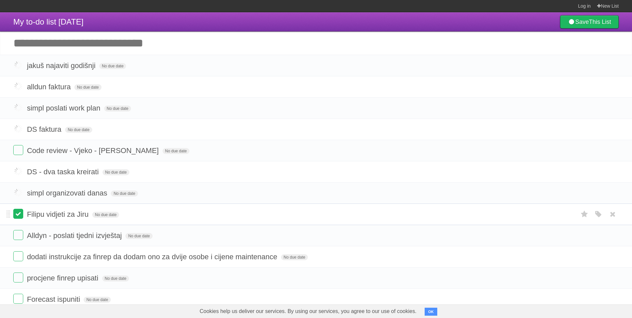 The width and height of the screenshot is (632, 318). Describe the element at coordinates (68, 193) in the screenshot. I see `span: simpl organizovati danas` at that location.